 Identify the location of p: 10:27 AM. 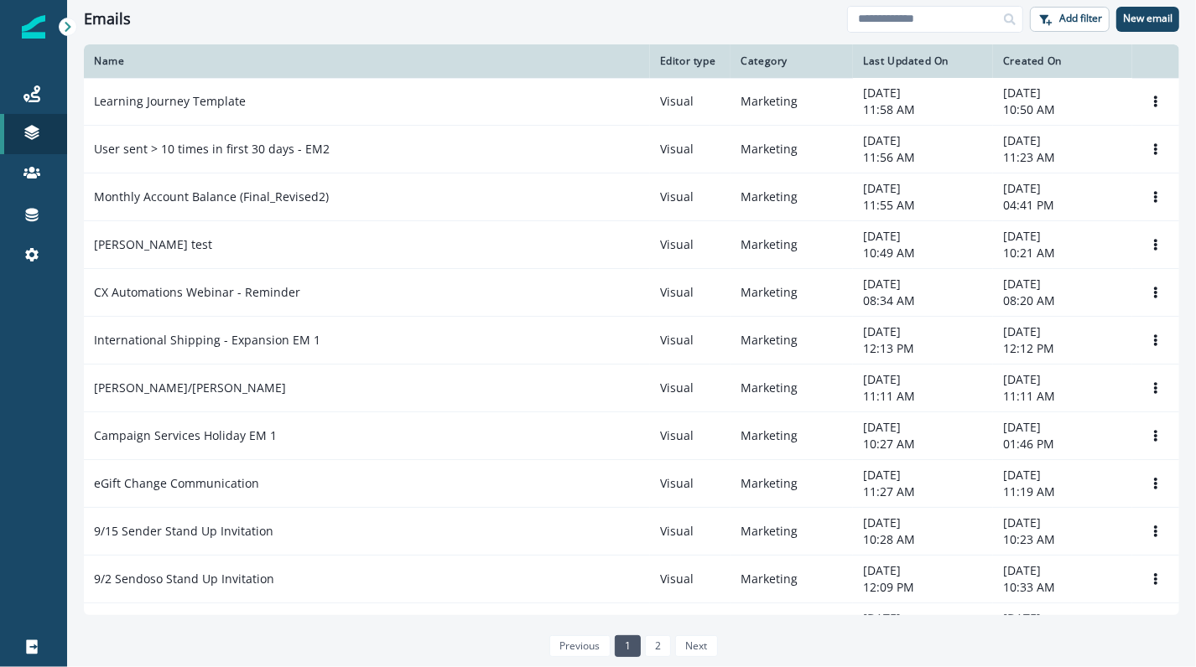
(922, 444).